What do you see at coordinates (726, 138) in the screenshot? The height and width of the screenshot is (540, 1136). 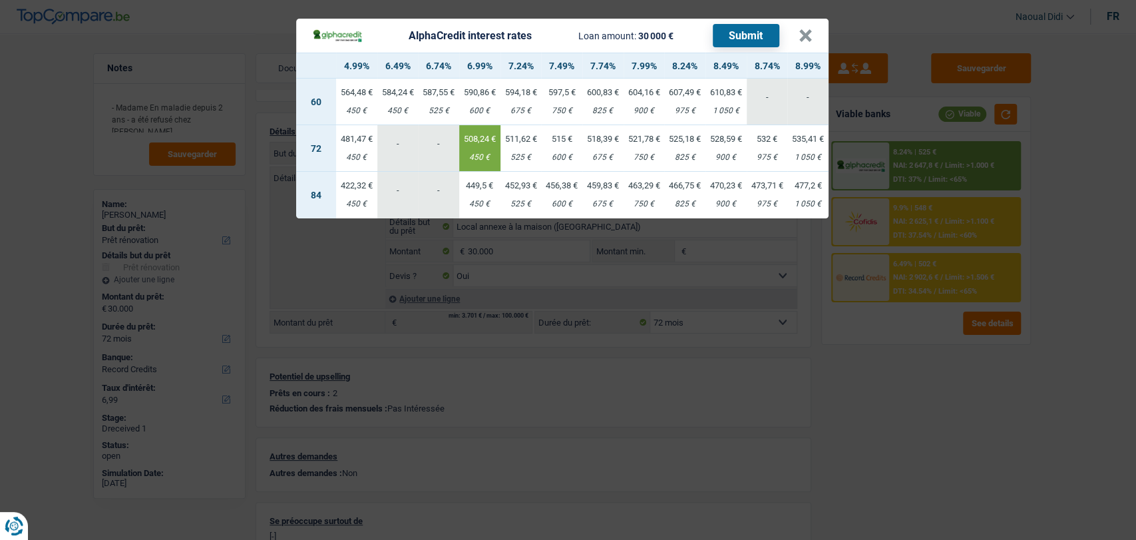 I see `div: 528,59 €` at bounding box center [726, 138].